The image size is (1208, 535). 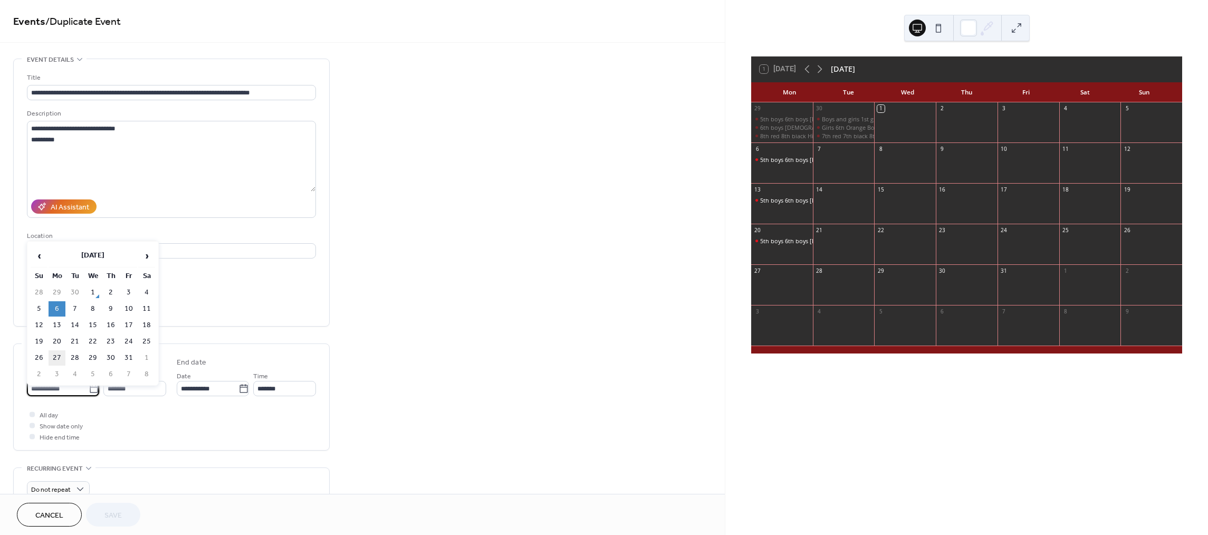 What do you see at coordinates (57, 276) in the screenshot?
I see `th: Mo` at bounding box center [57, 276].